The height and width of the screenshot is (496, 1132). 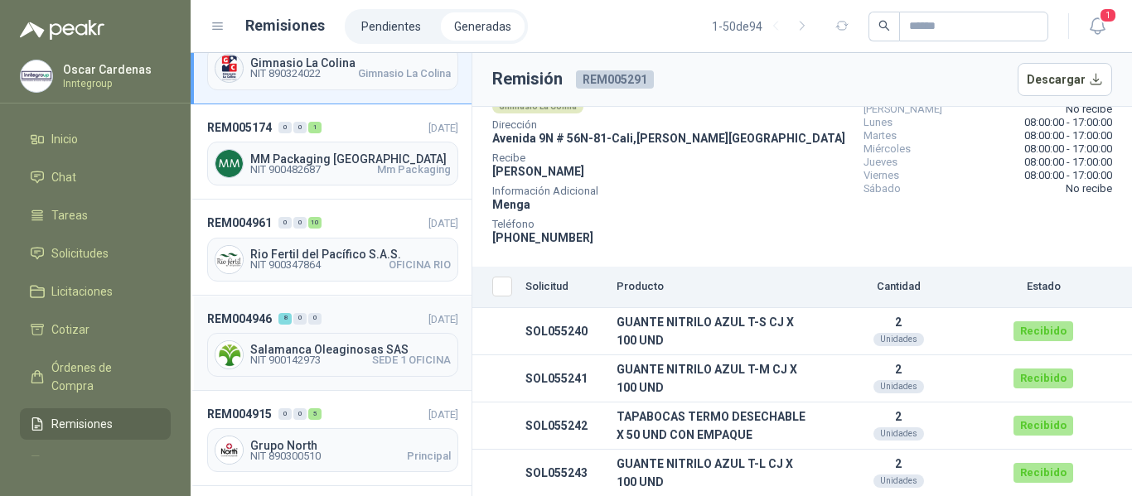 What do you see at coordinates (391, 27) in the screenshot?
I see `a: Pendientes` at bounding box center [391, 27].